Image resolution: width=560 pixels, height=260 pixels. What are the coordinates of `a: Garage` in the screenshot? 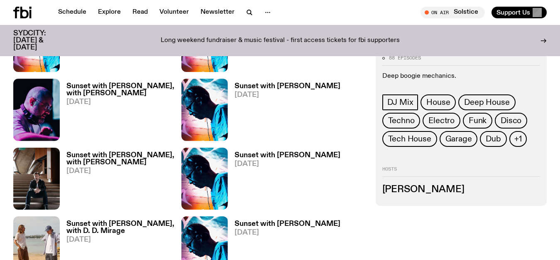 It's located at (459, 139).